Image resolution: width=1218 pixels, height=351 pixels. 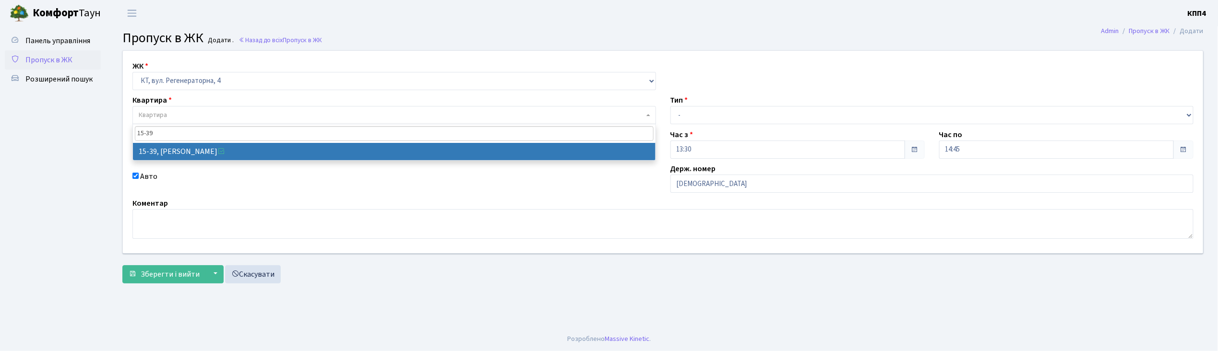 I want to click on label: Авто, so click(x=149, y=177).